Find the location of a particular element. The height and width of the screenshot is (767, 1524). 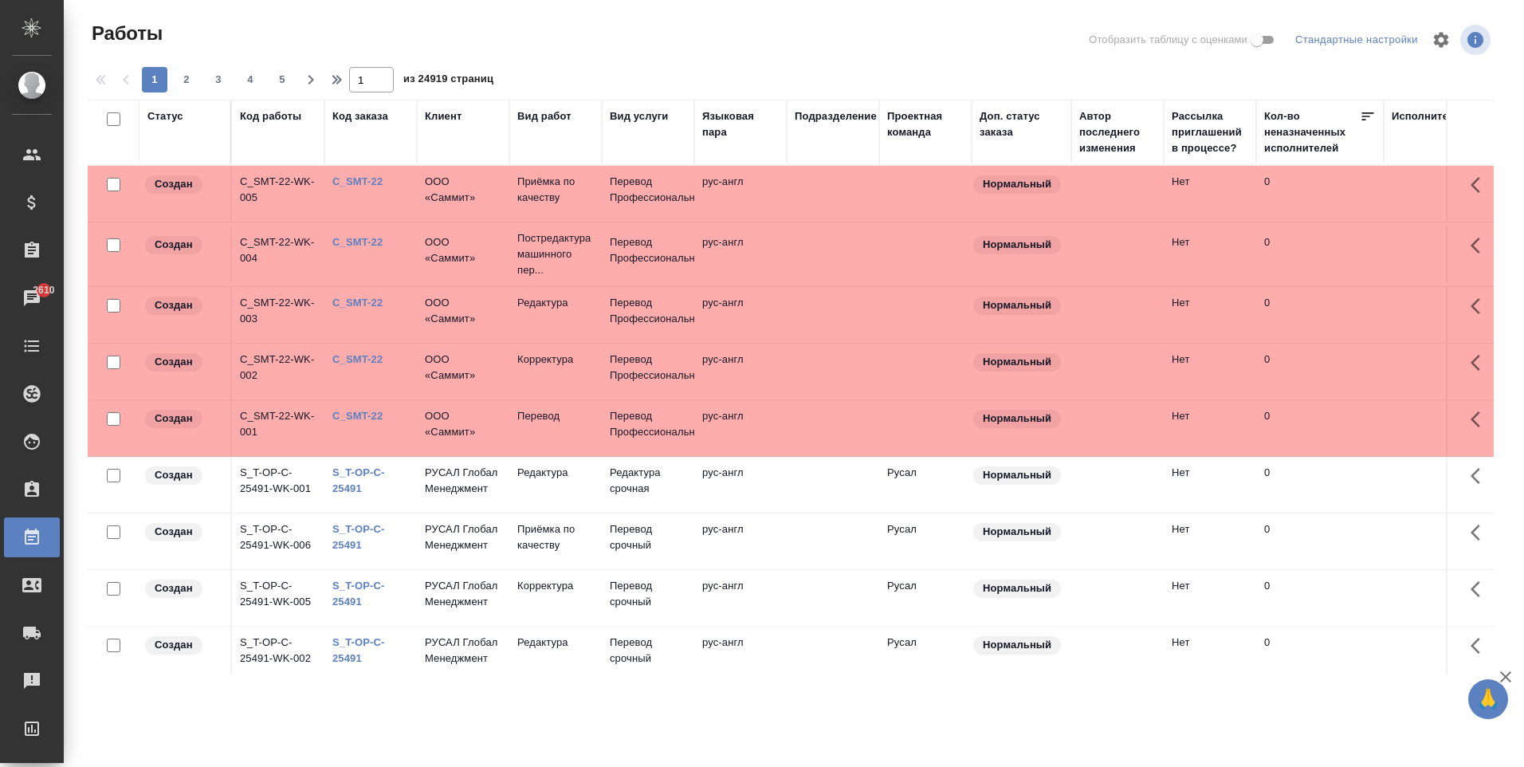

div: Проектная команда is located at coordinates (925, 124).